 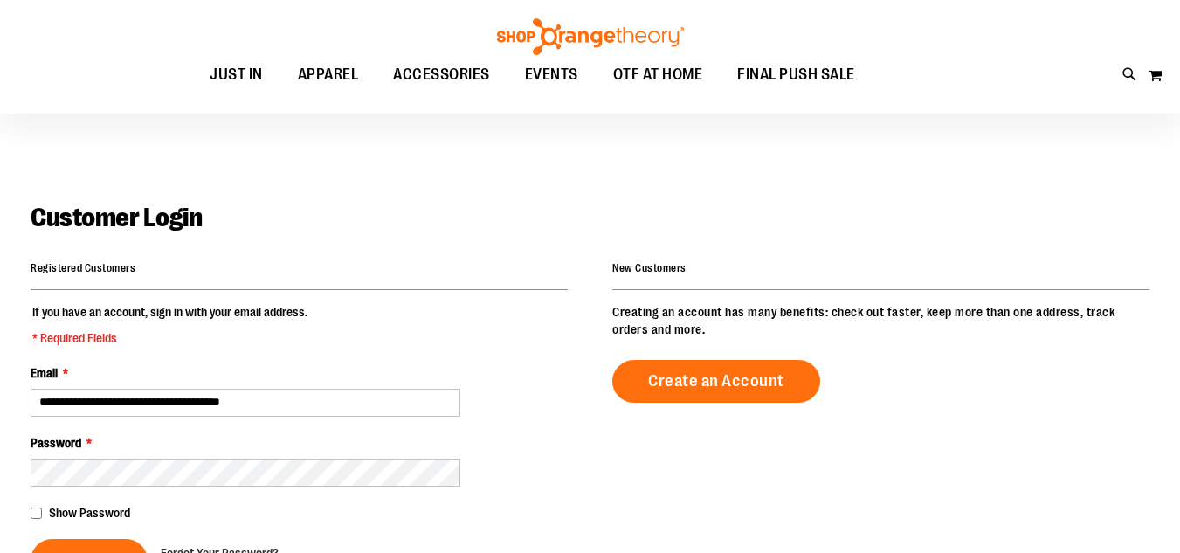 What do you see at coordinates (116, 218) in the screenshot?
I see `span: Customer Login` at bounding box center [116, 218].